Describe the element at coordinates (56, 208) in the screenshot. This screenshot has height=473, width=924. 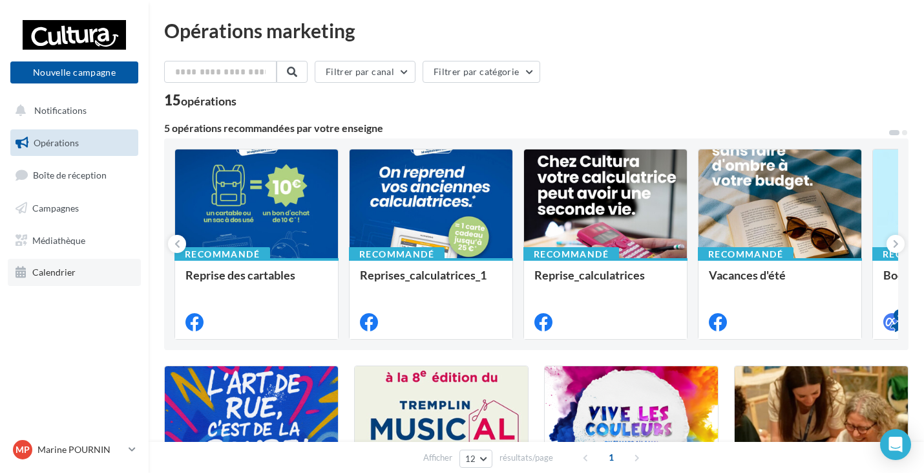
I see `span: Campagnes` at that location.